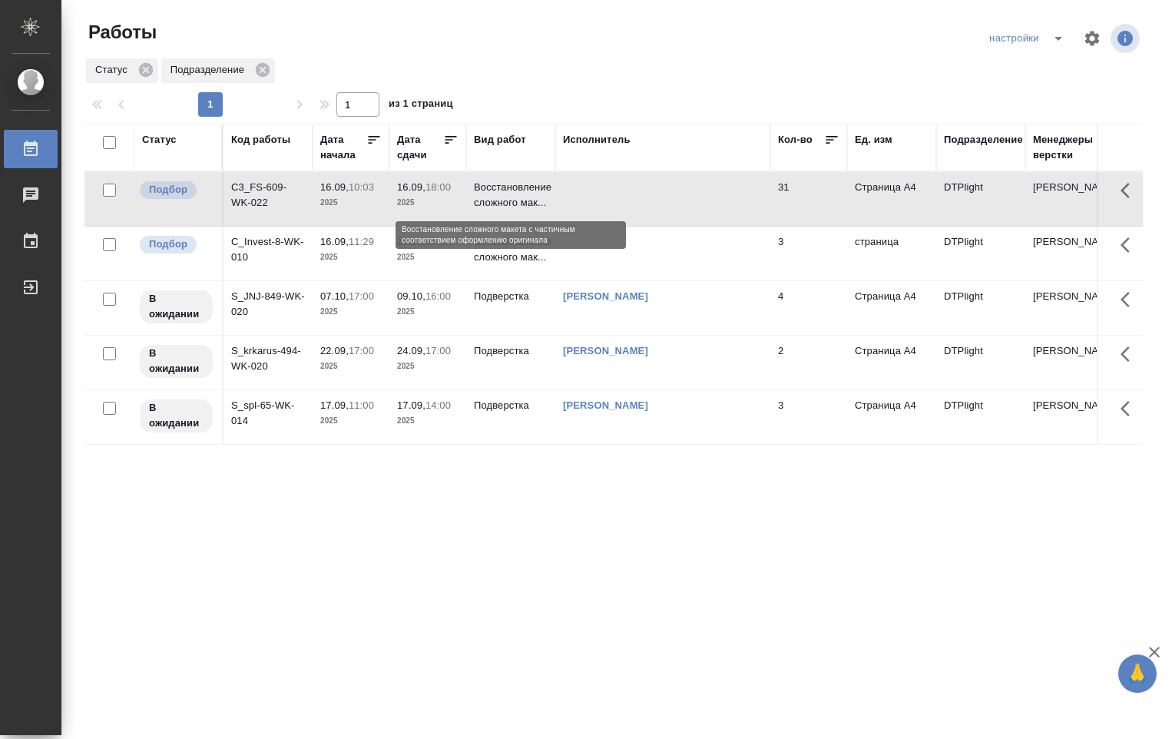  I want to click on span: Посмотреть информацию, so click(1127, 38).